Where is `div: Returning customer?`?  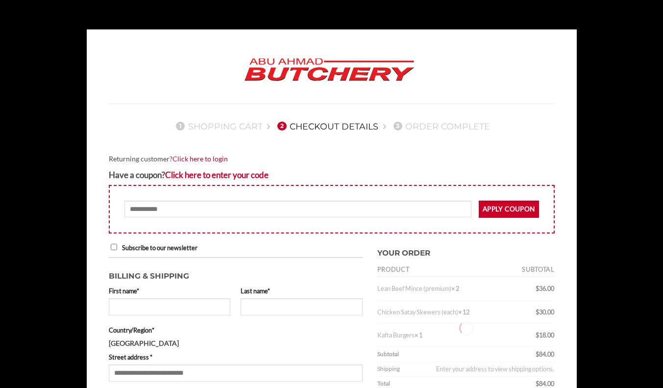 div: Returning customer? is located at coordinates (332, 159).